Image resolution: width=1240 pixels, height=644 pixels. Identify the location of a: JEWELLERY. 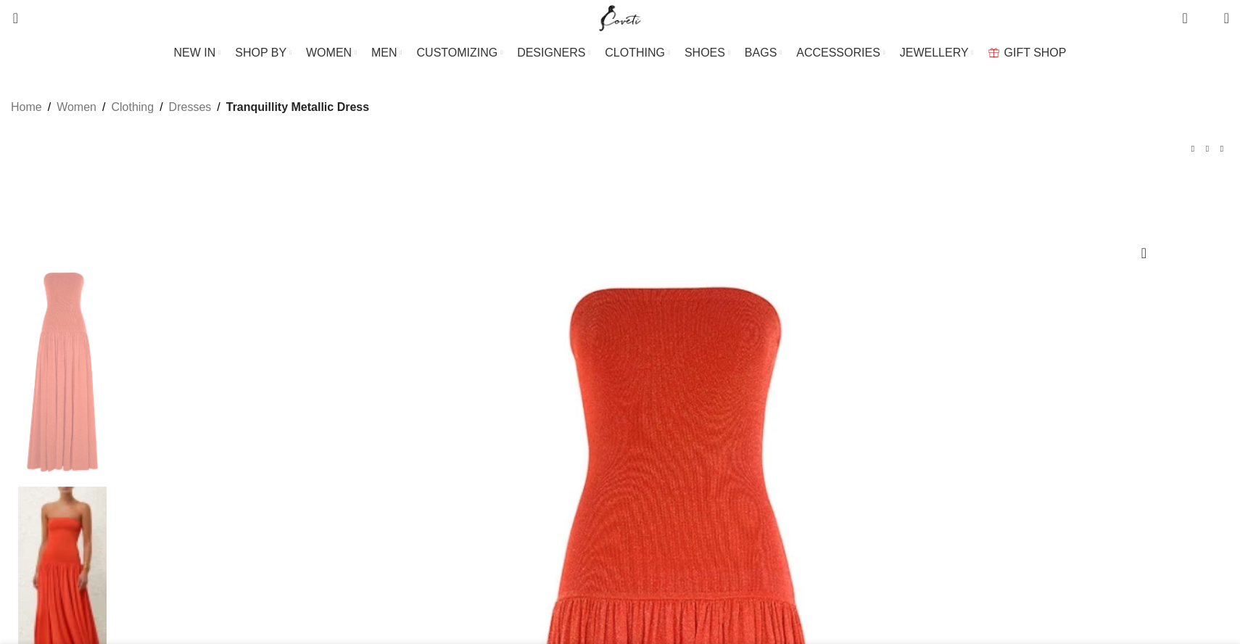
(937, 53).